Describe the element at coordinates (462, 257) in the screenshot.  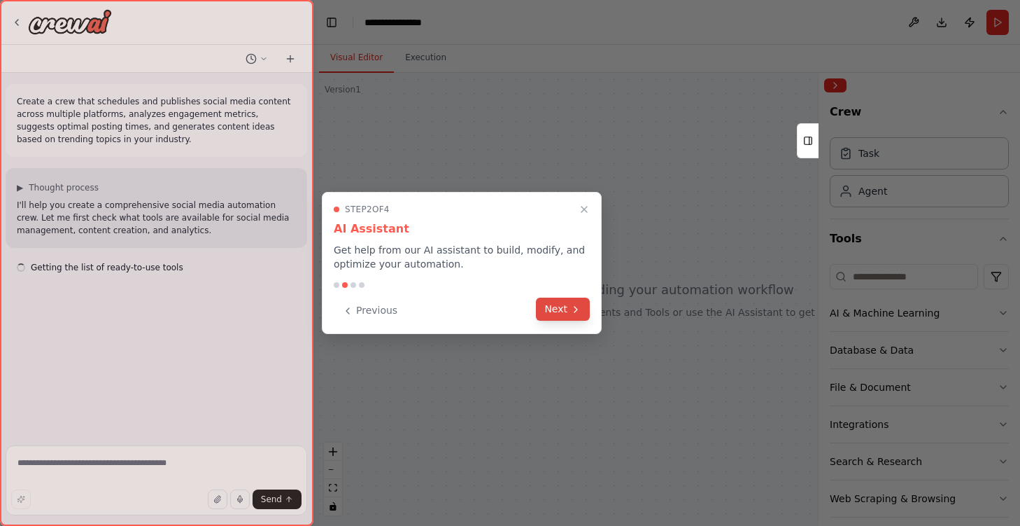
I see `p: Get help from our AI assistant to build, modify, and optimize your automation.` at that location.